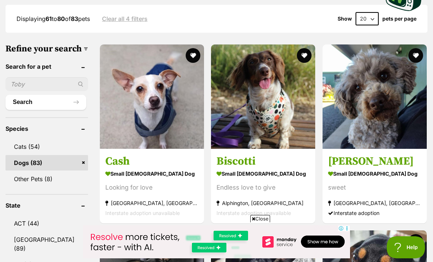 The image size is (433, 262). Describe the element at coordinates (125, 19) in the screenshot. I see `a: Clear all 4 filters` at that location.